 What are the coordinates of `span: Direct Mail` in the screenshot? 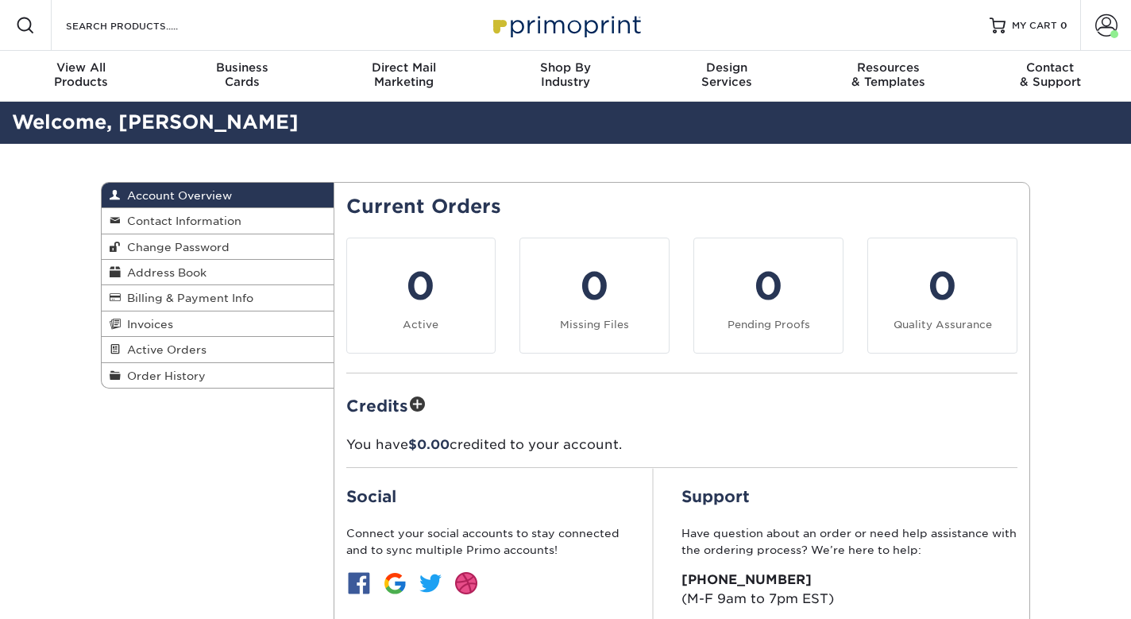 It's located at (404, 68).